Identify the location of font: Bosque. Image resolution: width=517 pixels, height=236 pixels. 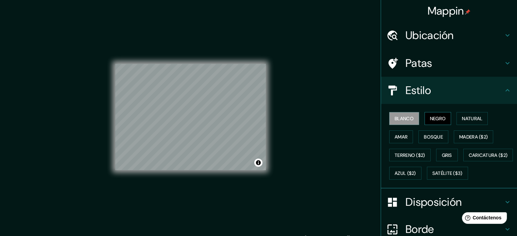
(433, 137).